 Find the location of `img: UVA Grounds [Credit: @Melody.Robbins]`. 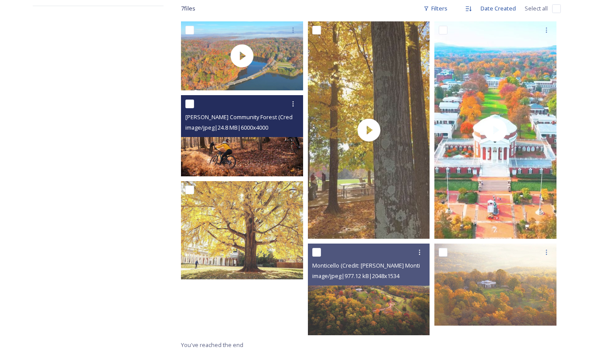

img: UVA Grounds [Credit: @Melody.Robbins] is located at coordinates (242, 230).